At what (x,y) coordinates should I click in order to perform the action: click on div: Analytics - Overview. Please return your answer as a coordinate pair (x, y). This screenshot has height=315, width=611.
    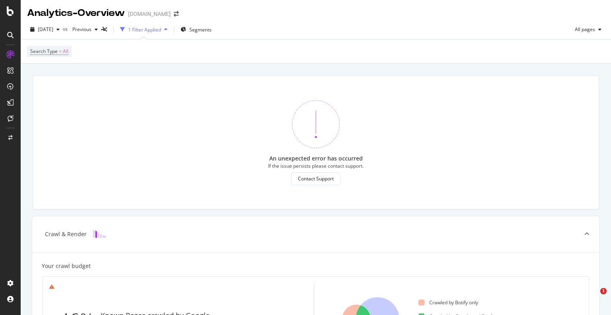
    Looking at the image, I should click on (76, 13).